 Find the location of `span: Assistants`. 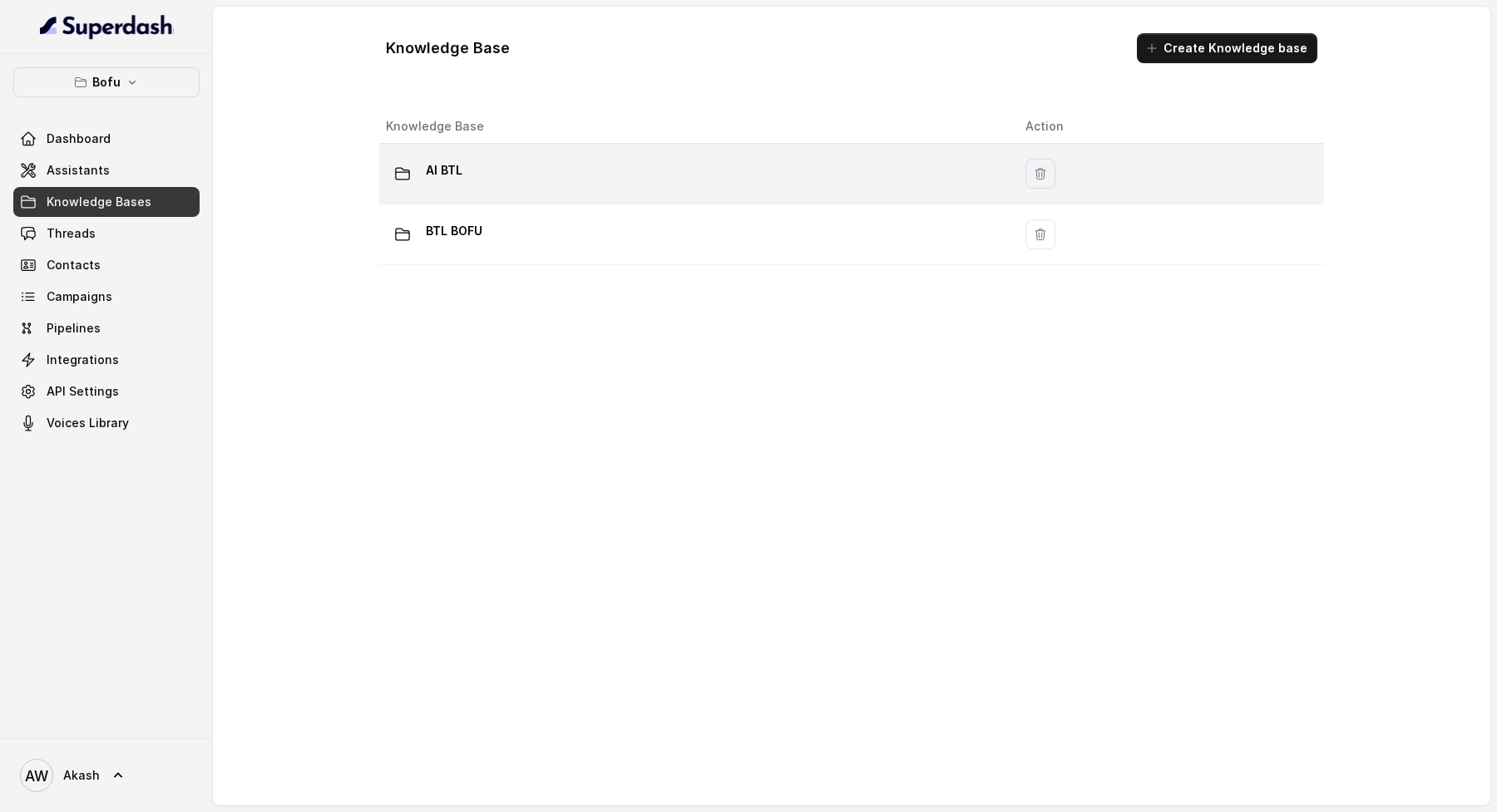

span: Assistants is located at coordinates (78, 171).